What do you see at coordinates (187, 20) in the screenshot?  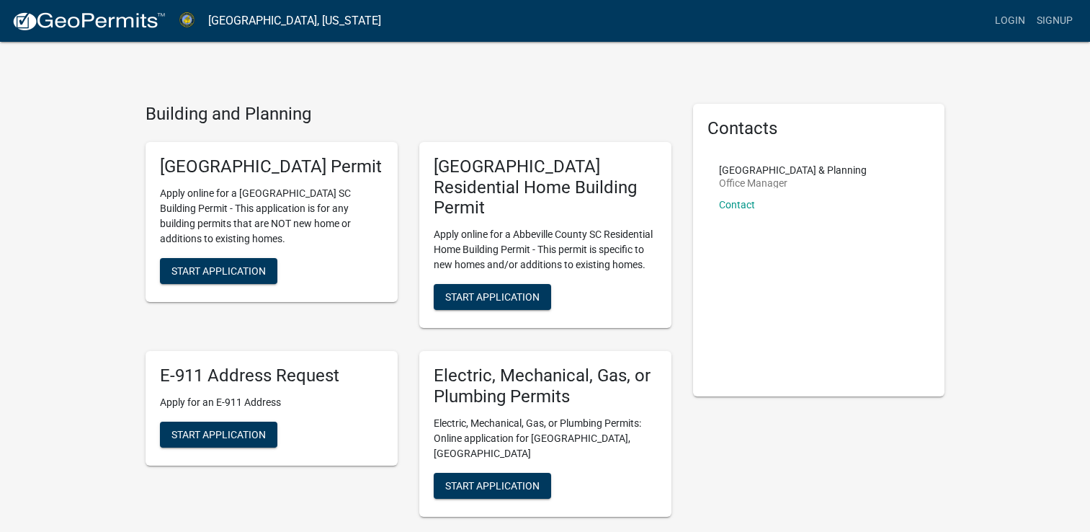 I see `img: Abbeville County, South Carolina` at bounding box center [187, 20].